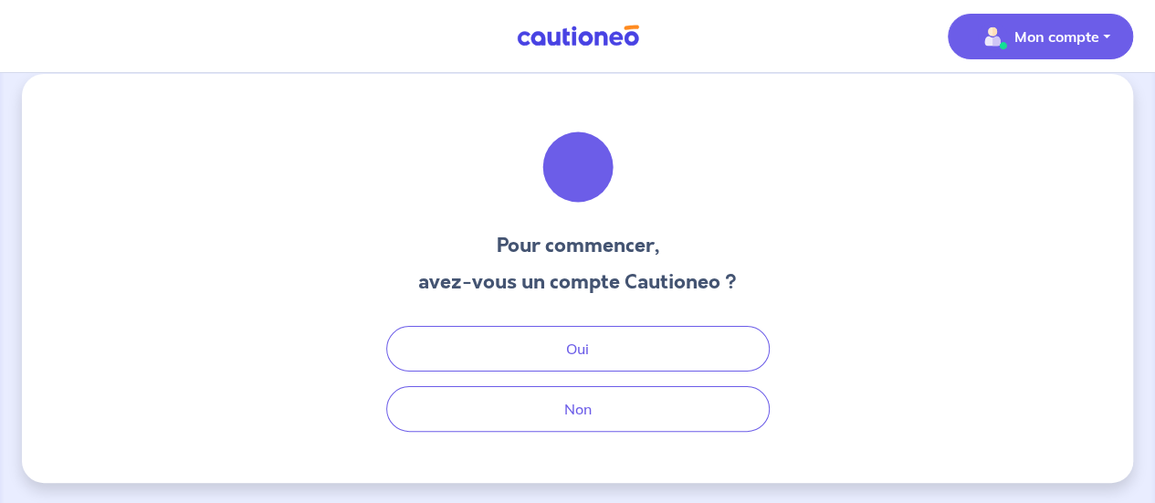 The image size is (1155, 503). What do you see at coordinates (578, 36) in the screenshot?
I see `img: Cautioneo` at bounding box center [578, 36].